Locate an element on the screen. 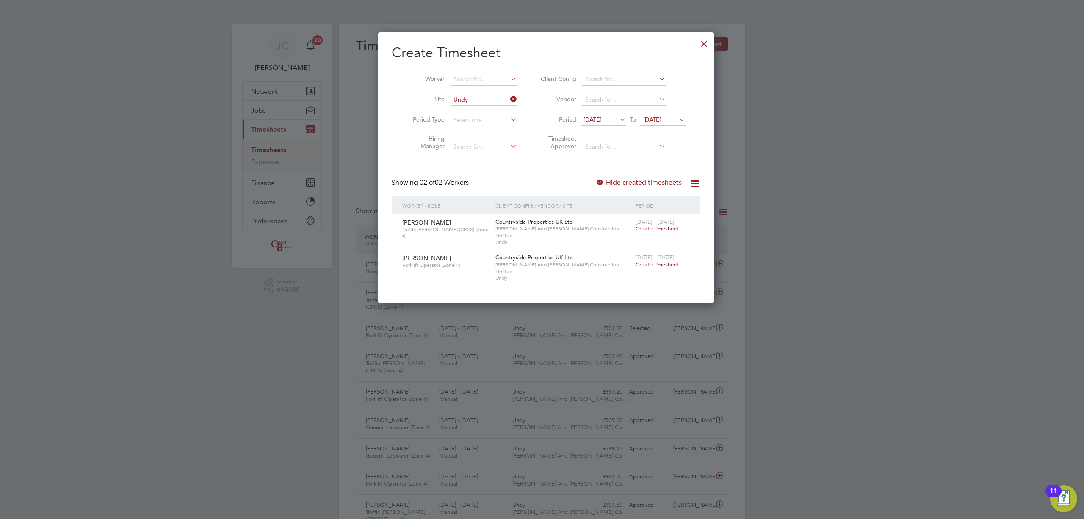 The image size is (1084, 519). label: Timesheet Approver is located at coordinates (557, 142).